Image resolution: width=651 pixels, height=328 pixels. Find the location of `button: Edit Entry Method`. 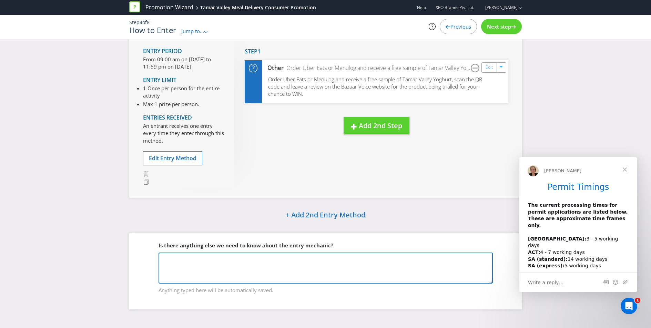

button: Edit Entry Method is located at coordinates (173, 158).